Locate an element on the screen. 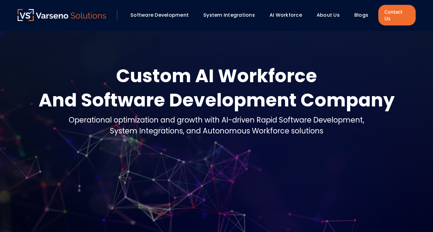  a: AI Workforce is located at coordinates (285, 15).